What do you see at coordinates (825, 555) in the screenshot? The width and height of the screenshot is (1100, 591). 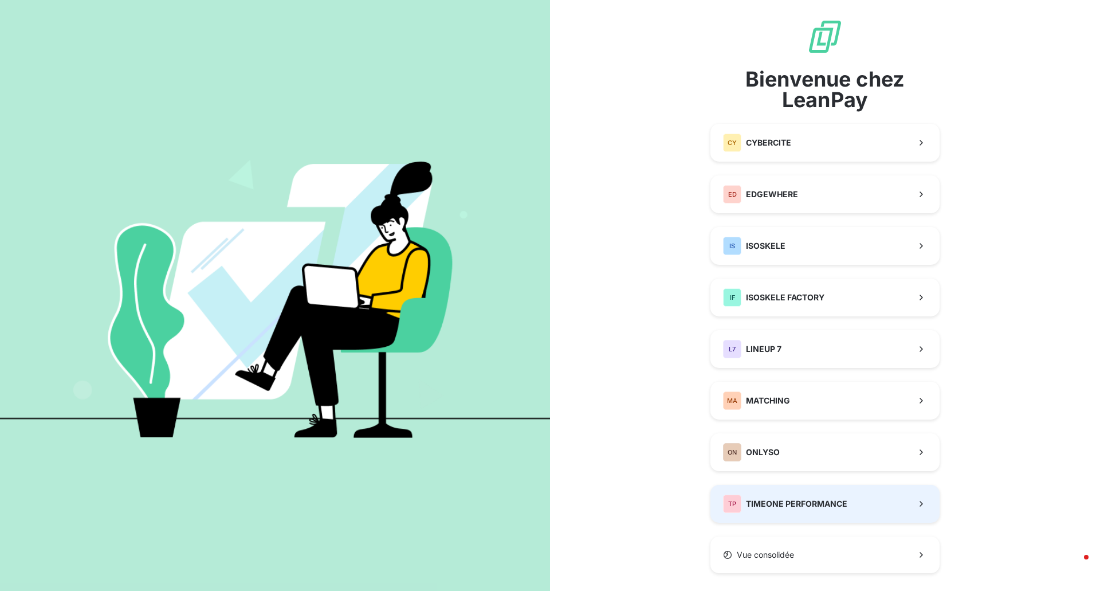 I see `button: Vue consolidée` at bounding box center [825, 555].